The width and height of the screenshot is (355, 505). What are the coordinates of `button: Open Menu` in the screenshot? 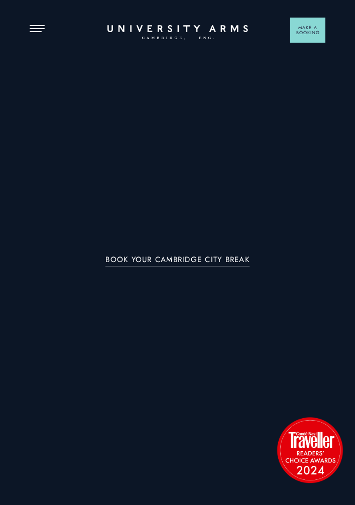 It's located at (37, 29).